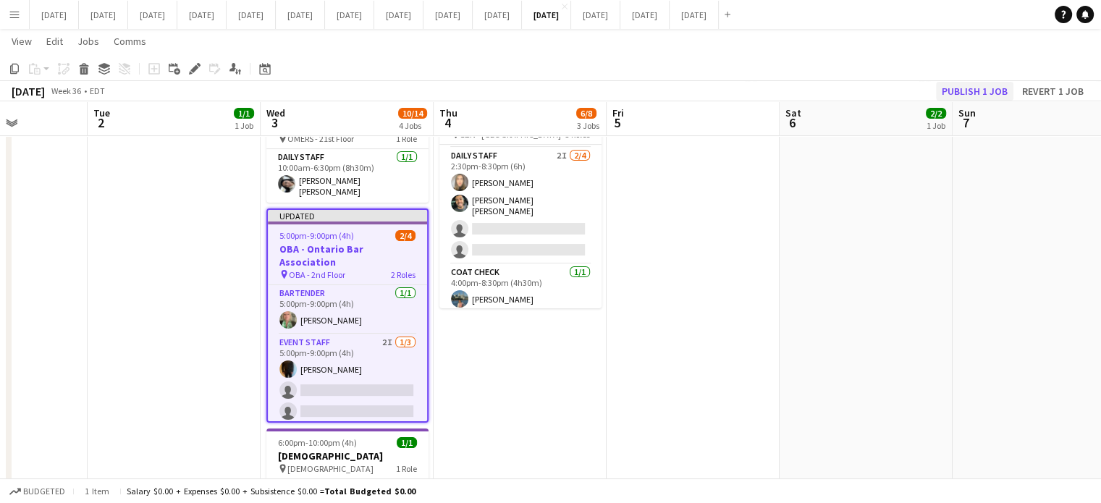  What do you see at coordinates (101, 113) in the screenshot?
I see `span: Tue` at bounding box center [101, 113].